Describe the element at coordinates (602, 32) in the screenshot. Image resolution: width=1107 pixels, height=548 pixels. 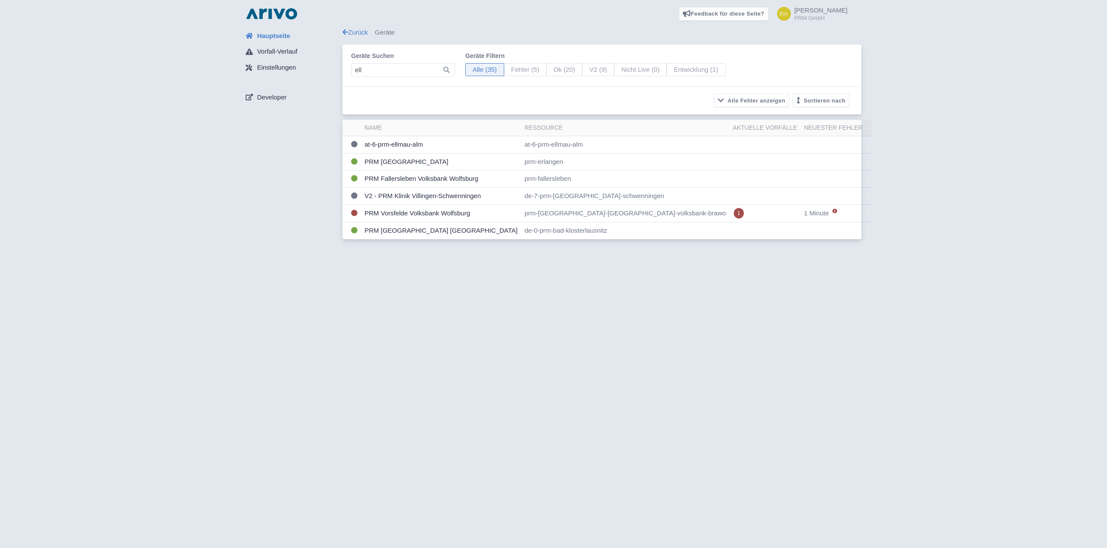
I see `div: Geräte` at that location.